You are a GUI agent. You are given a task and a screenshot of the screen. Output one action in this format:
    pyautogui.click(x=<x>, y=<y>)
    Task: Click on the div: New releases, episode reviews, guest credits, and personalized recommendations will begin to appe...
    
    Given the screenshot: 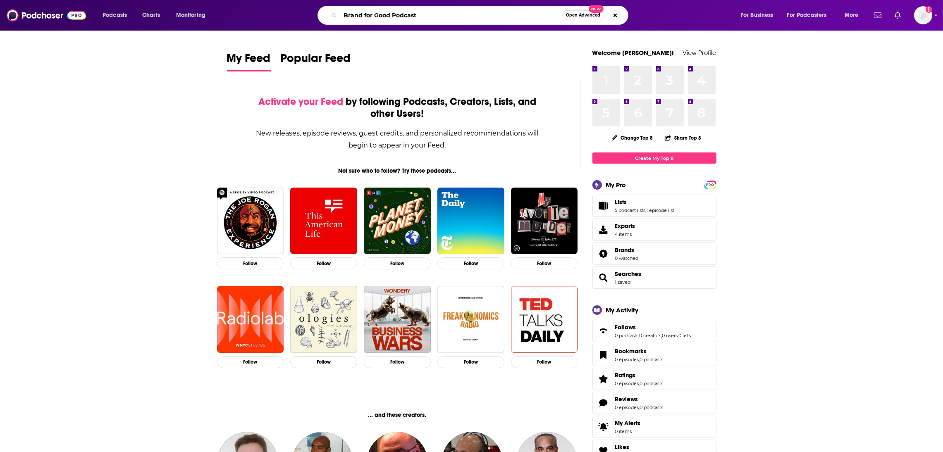 What is the action you would take?
    pyautogui.click(x=397, y=139)
    